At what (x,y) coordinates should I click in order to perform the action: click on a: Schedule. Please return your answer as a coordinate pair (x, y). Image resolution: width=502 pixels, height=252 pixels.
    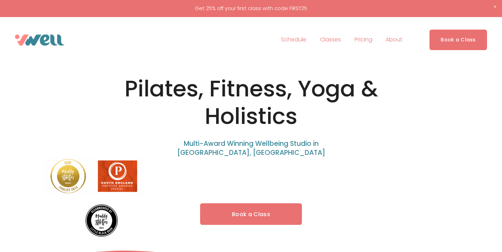
    Looking at the image, I should click on (293, 40).